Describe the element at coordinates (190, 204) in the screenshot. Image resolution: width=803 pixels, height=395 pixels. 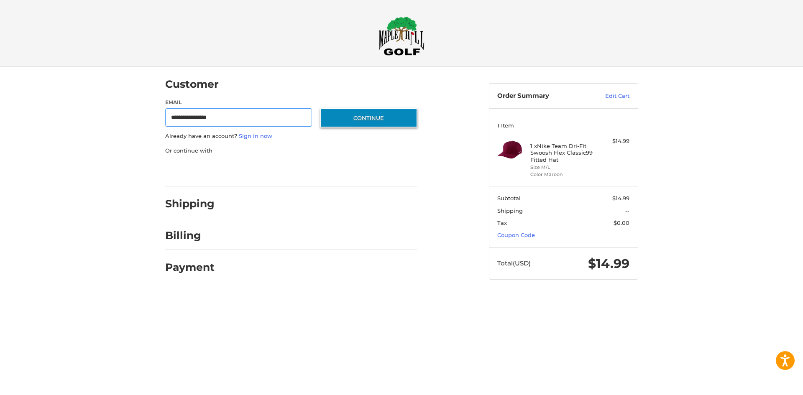
I see `h2: Shipping` at that location.